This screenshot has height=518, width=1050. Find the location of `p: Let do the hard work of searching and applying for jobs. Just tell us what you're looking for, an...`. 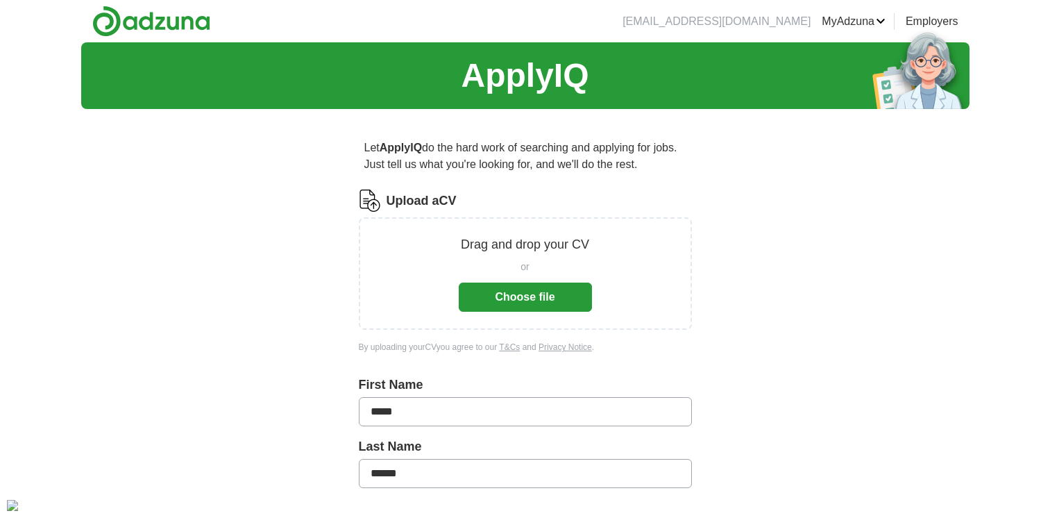

p: Let do the hard work of searching and applying for jobs. Just tell us what you're looking for, an... is located at coordinates (525, 156).